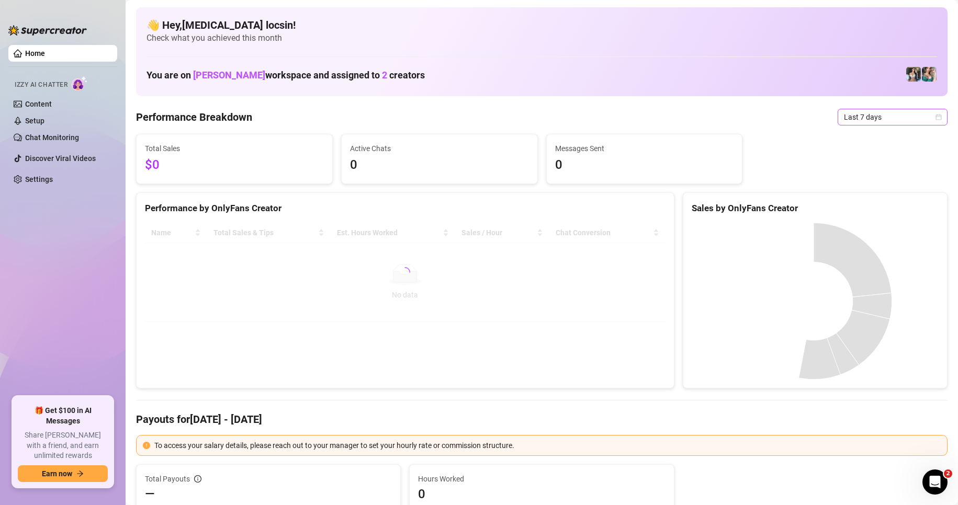 The height and width of the screenshot is (505, 958). What do you see at coordinates (63, 474) in the screenshot?
I see `button: Earn nowarrow-right` at bounding box center [63, 474].